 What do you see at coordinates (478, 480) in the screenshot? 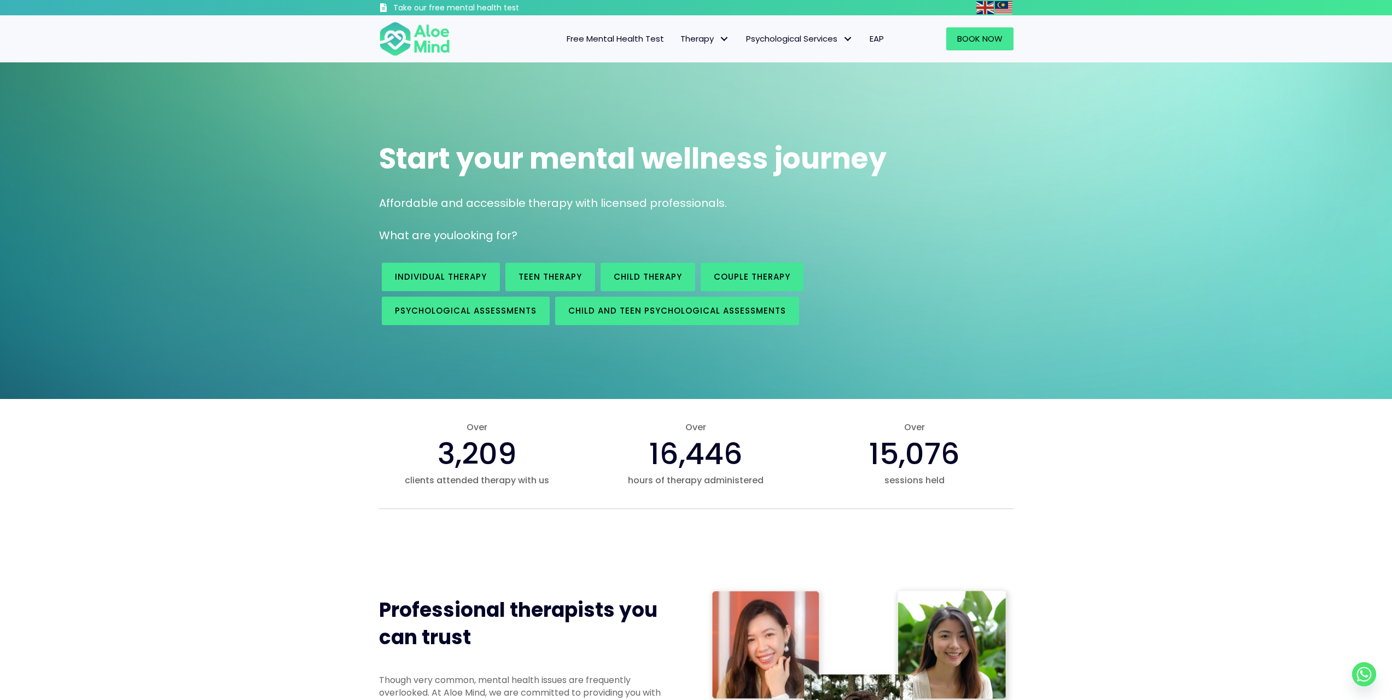
I see `span: clients attended therapy with us` at bounding box center [478, 480].